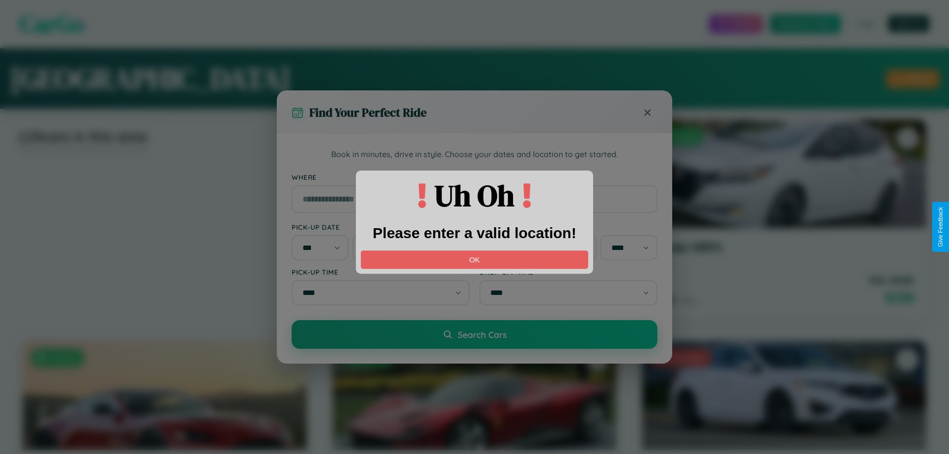 Image resolution: width=949 pixels, height=454 pixels. Describe the element at coordinates (474, 177) in the screenshot. I see `label: Where` at that location.